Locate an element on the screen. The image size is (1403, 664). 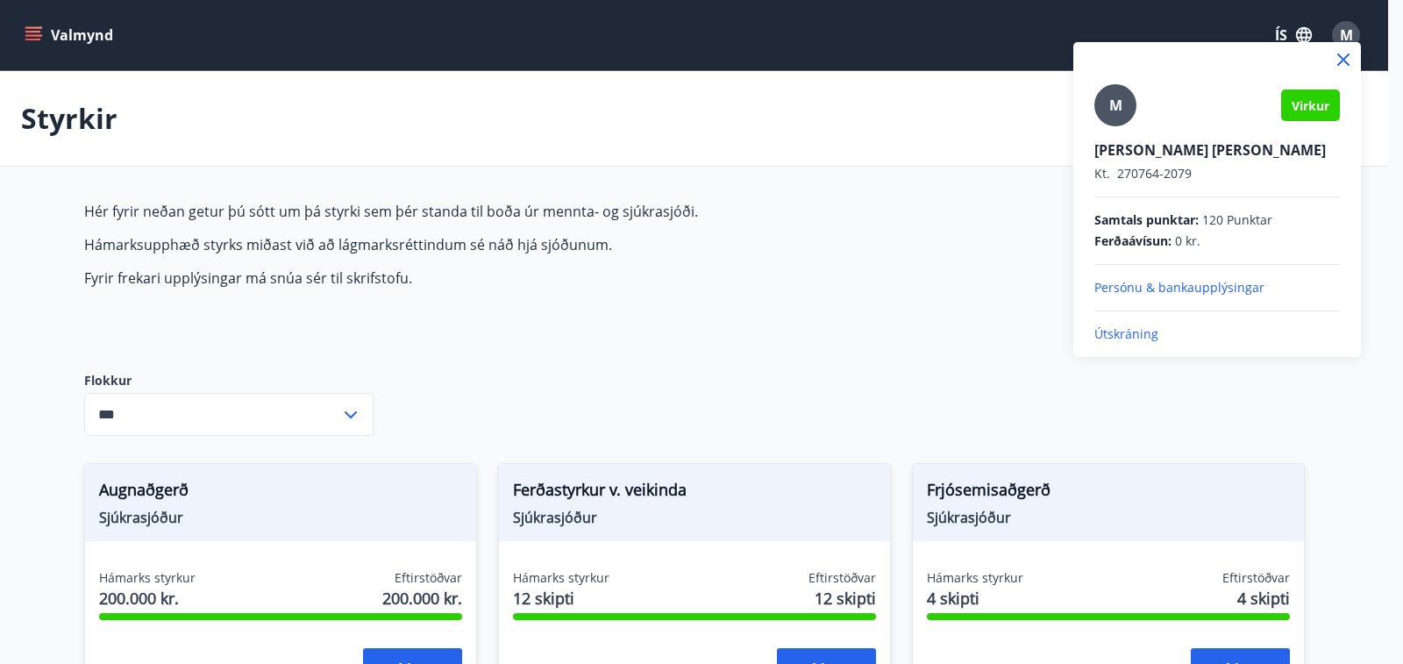
span: 0 kr. is located at coordinates (1187, 241).